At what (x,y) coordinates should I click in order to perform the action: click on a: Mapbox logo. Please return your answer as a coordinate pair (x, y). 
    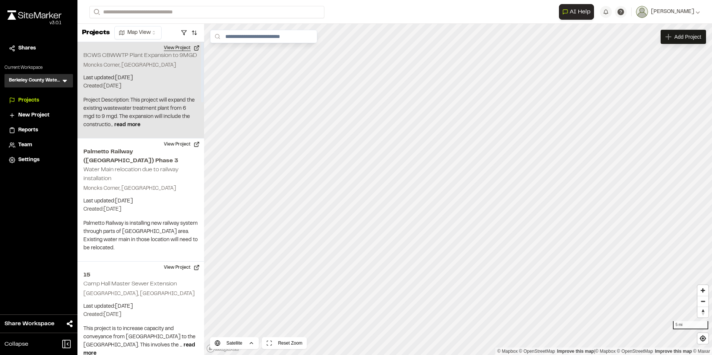
    Looking at the image, I should click on (223, 349).